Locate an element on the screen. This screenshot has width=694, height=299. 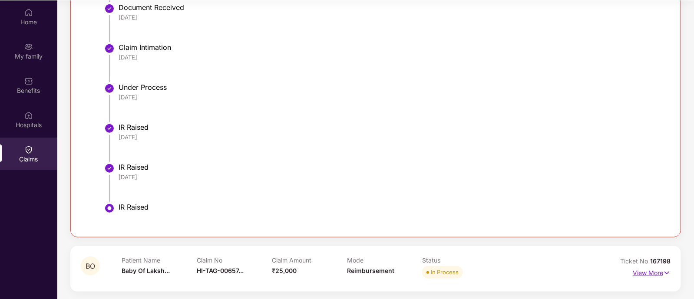
div: Claim Intimation is located at coordinates (390, 47).